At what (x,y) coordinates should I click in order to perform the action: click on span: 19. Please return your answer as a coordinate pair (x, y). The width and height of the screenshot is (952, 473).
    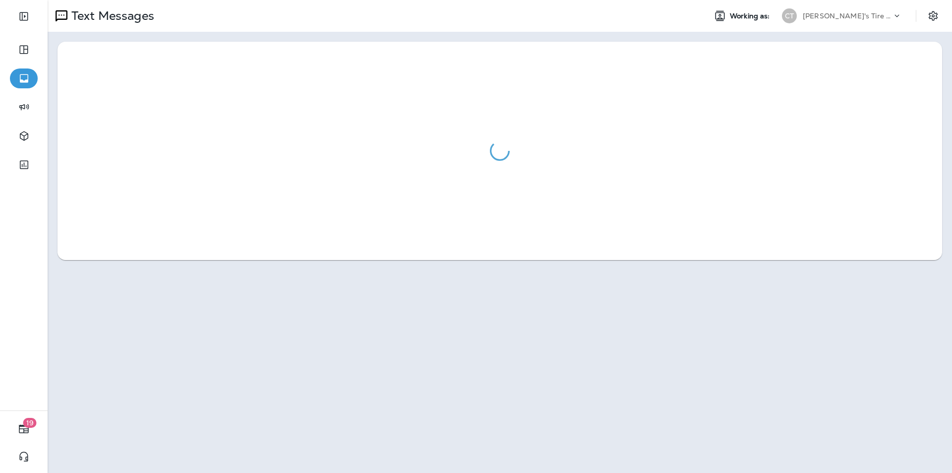
    Looking at the image, I should click on (30, 422).